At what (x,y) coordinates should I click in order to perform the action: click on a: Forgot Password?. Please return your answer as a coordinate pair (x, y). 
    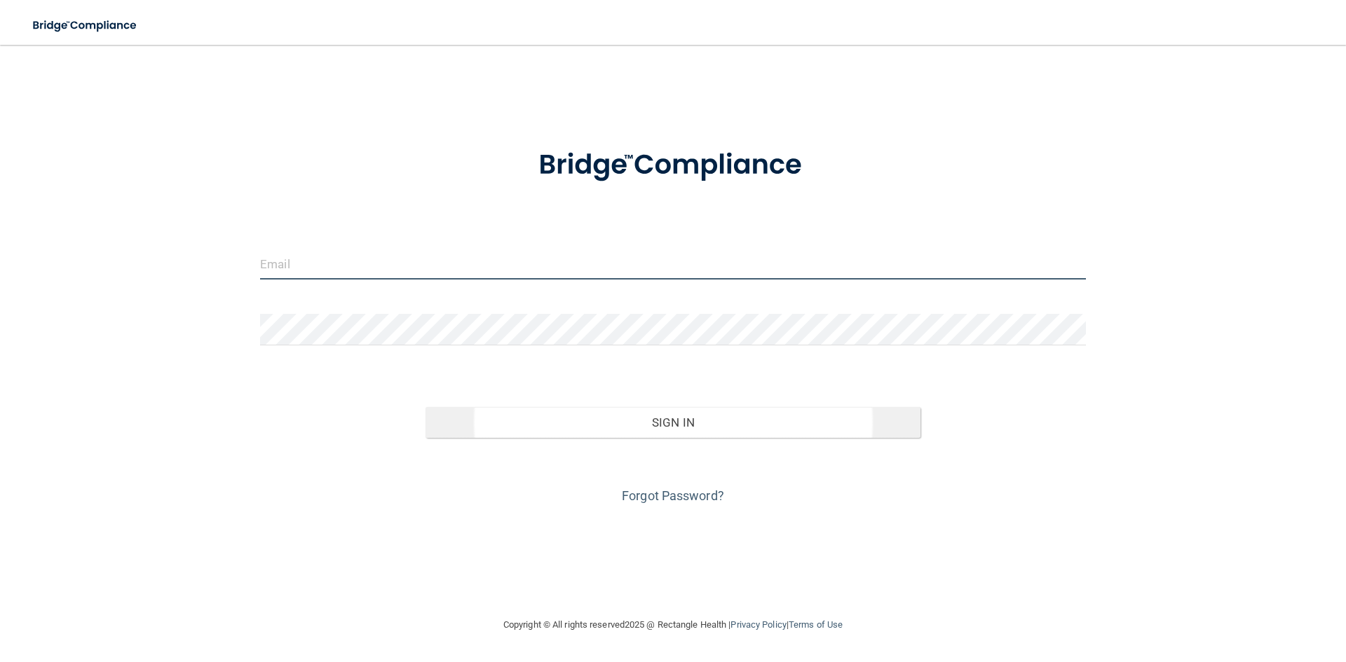
    Looking at the image, I should click on (673, 496).